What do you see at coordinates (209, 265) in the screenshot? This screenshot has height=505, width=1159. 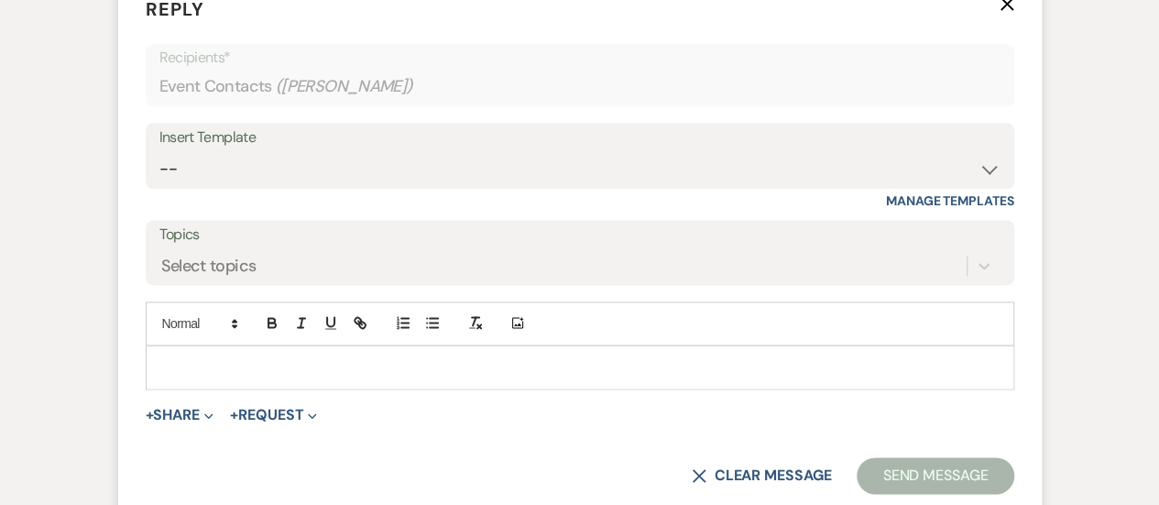 I see `div: Select topics` at bounding box center [209, 265].